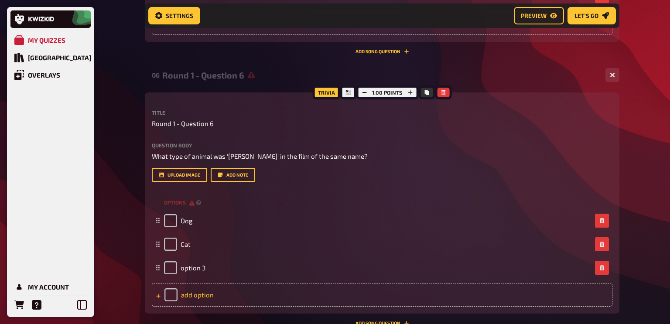 The height and width of the screenshot is (324, 670). I want to click on div: Overlays, so click(44, 75).